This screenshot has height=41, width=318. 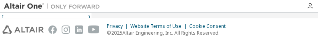 What do you see at coordinates (168, 33) in the screenshot?
I see `p: © 2025 Altair Engineering, Inc. All Rights Reserved.` at bounding box center [168, 33].